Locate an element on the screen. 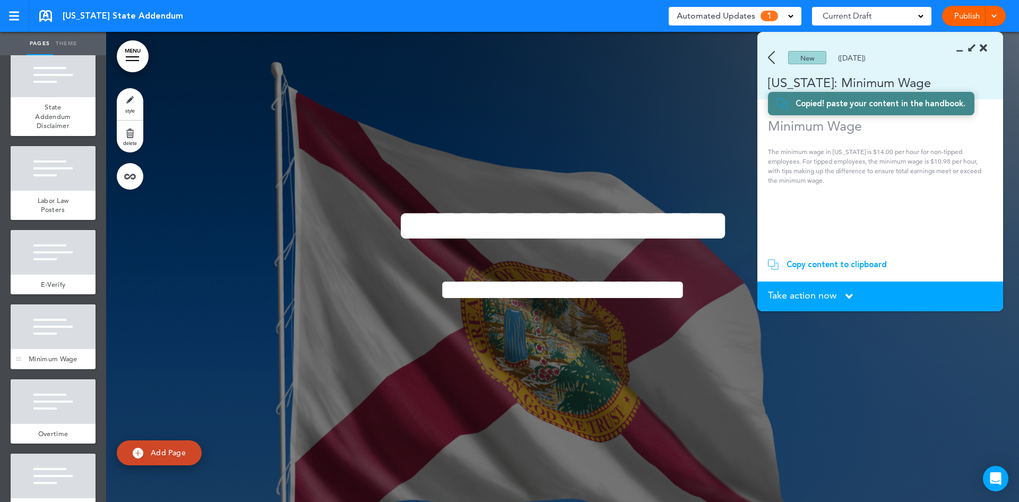  a: State Addendum Disclaimer is located at coordinates (53, 116).